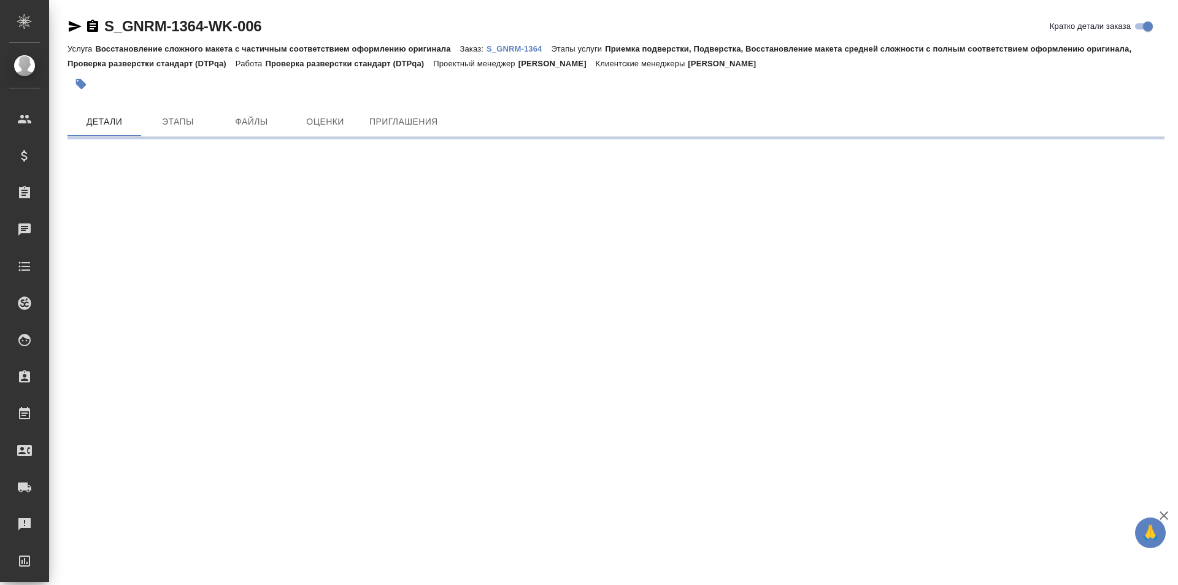  What do you see at coordinates (93, 26) in the screenshot?
I see `button: Скопировать ссылку` at bounding box center [93, 26].